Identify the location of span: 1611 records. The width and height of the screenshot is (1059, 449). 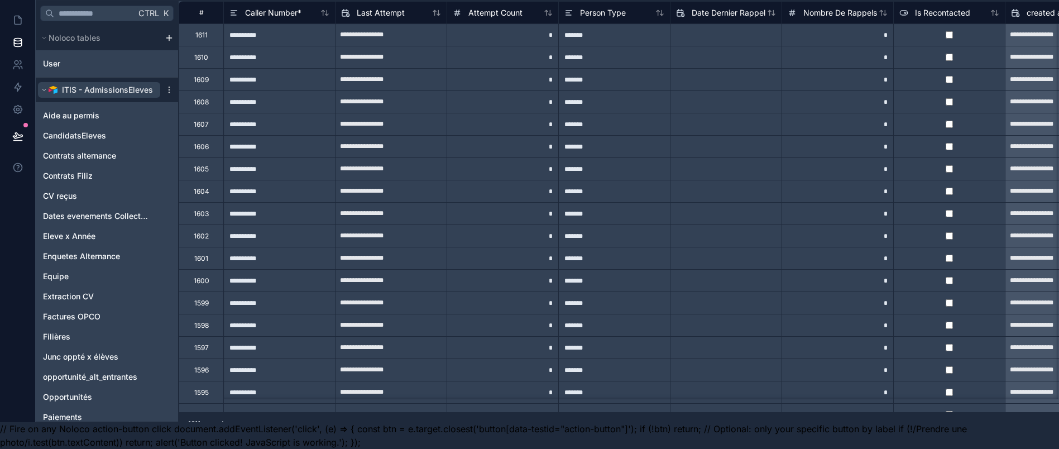
(207, 424).